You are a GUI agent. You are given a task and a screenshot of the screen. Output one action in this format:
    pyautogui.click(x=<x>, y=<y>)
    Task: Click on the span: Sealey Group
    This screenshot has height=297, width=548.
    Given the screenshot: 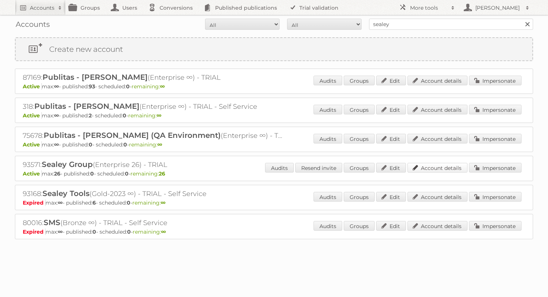 What is the action you would take?
    pyautogui.click(x=67, y=164)
    